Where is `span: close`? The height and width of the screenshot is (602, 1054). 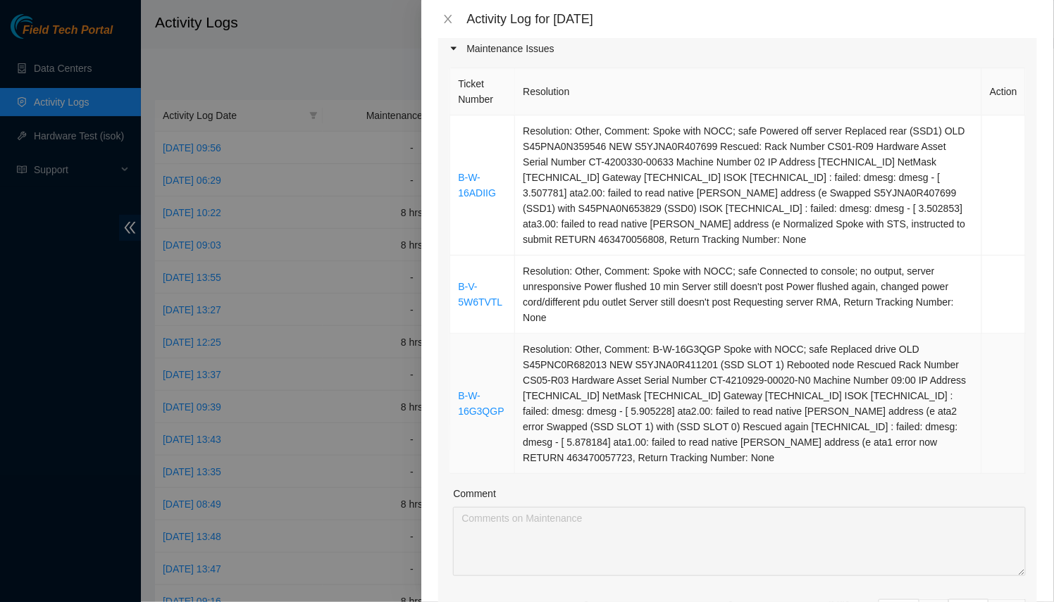 span: close is located at coordinates (448, 19).